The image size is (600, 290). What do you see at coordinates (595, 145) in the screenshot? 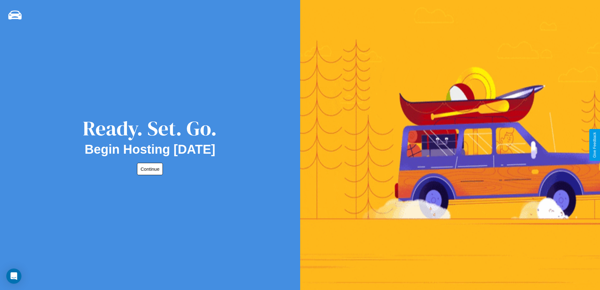
I see `div: Give Feedback` at bounding box center [595, 145].